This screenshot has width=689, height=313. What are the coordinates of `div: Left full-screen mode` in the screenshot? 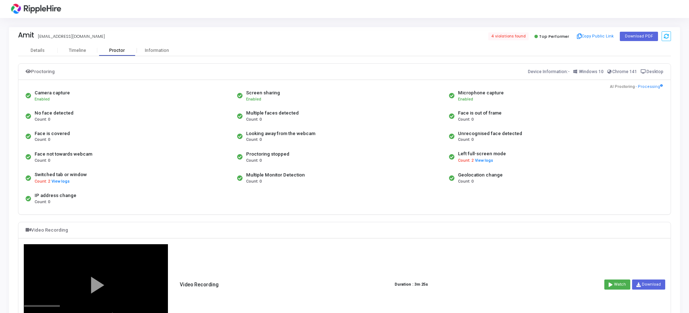 It's located at (482, 154).